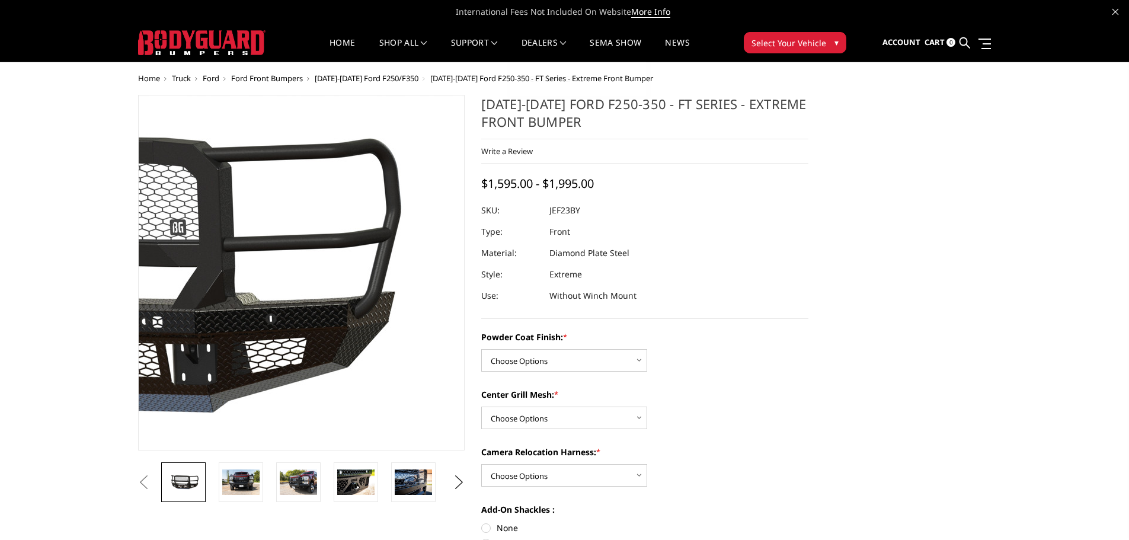 This screenshot has width=1129, height=540. Describe the element at coordinates (651, 12) in the screenshot. I see `a: More Info` at that location.